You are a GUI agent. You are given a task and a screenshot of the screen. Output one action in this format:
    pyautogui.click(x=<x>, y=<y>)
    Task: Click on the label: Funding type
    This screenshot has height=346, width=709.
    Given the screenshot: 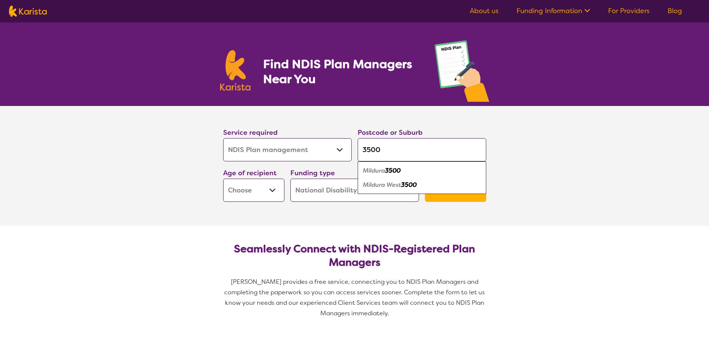 What is the action you would take?
    pyautogui.click(x=313, y=173)
    